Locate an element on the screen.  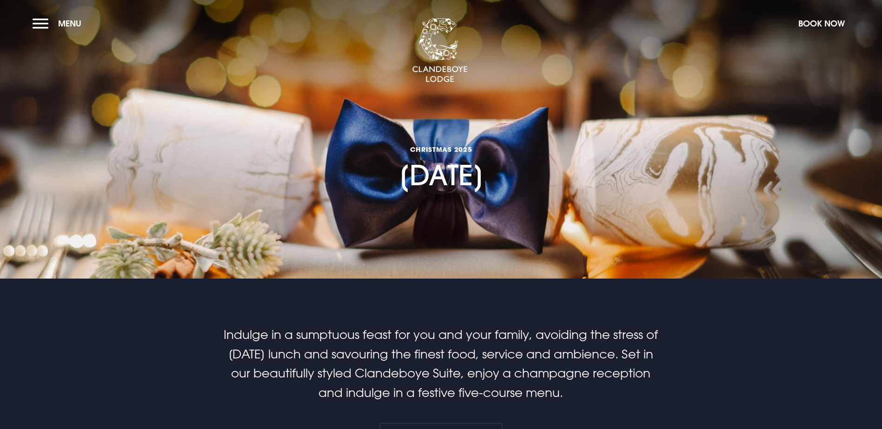
span: CHRISTMAS 2025 is located at coordinates (441, 149).